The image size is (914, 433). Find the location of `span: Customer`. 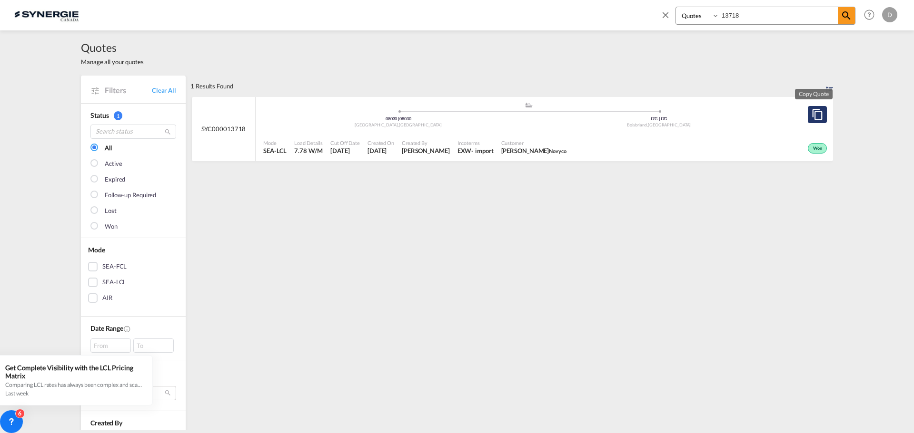

span: Customer is located at coordinates (533, 143).